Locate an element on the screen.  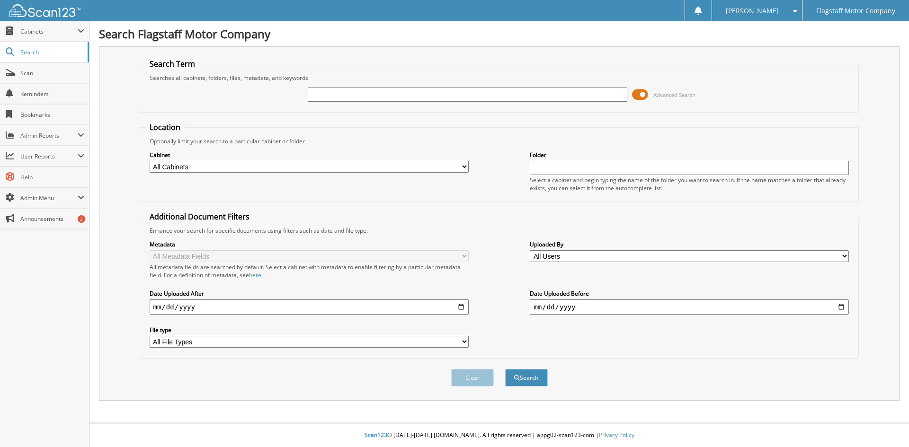
legend: Search Term is located at coordinates (172, 64).